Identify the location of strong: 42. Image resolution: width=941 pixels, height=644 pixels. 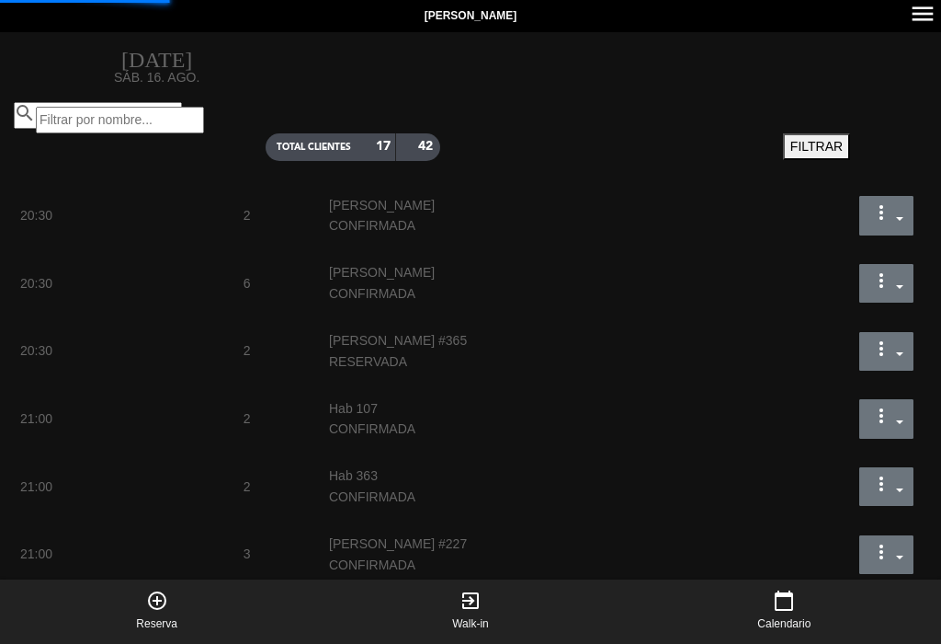
(427, 146).